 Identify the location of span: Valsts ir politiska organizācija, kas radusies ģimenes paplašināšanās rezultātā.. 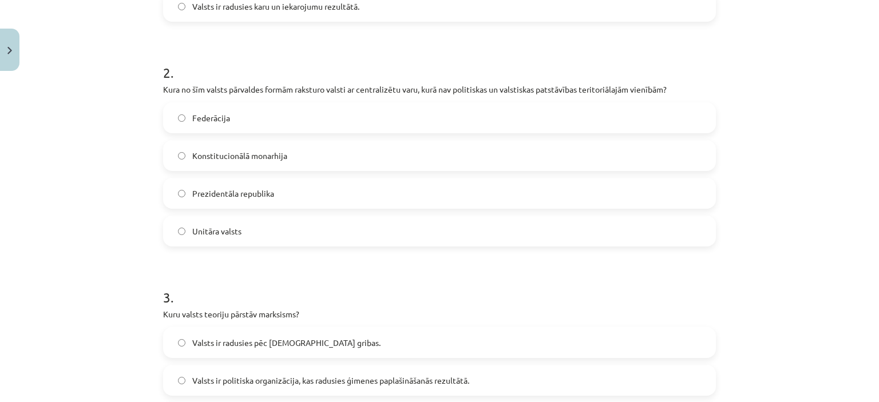
(331, 381).